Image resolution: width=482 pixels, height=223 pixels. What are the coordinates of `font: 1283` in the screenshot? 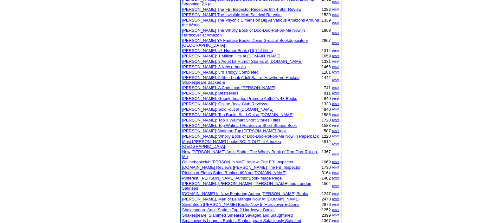 It's located at (326, 9).